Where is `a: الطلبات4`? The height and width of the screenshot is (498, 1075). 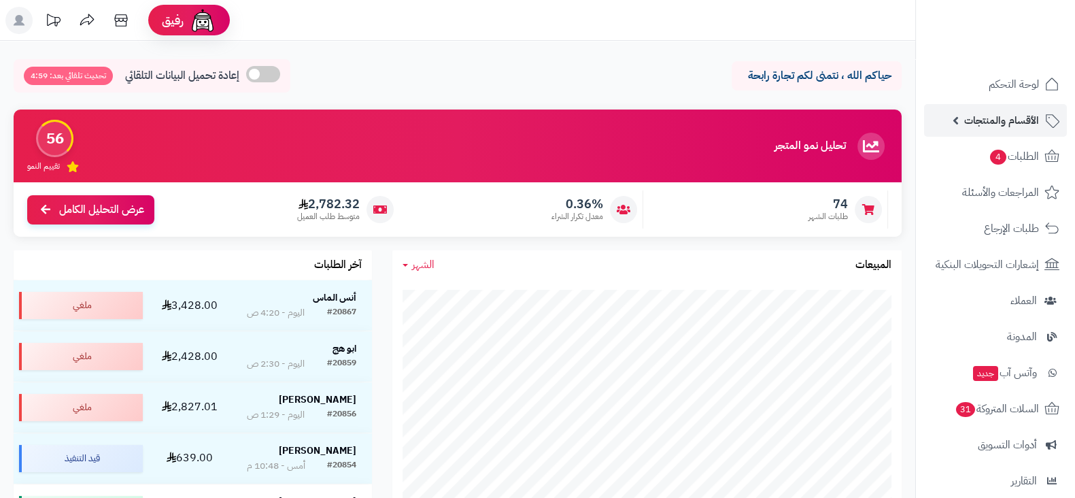
a: الطلبات4 is located at coordinates (995, 156).